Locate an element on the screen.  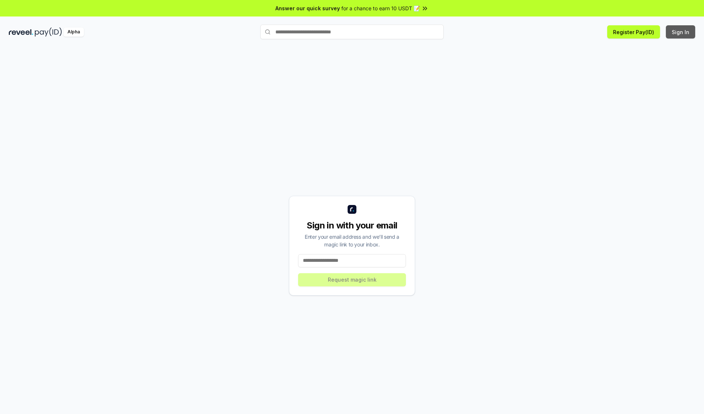
div: Alpha is located at coordinates (74, 32).